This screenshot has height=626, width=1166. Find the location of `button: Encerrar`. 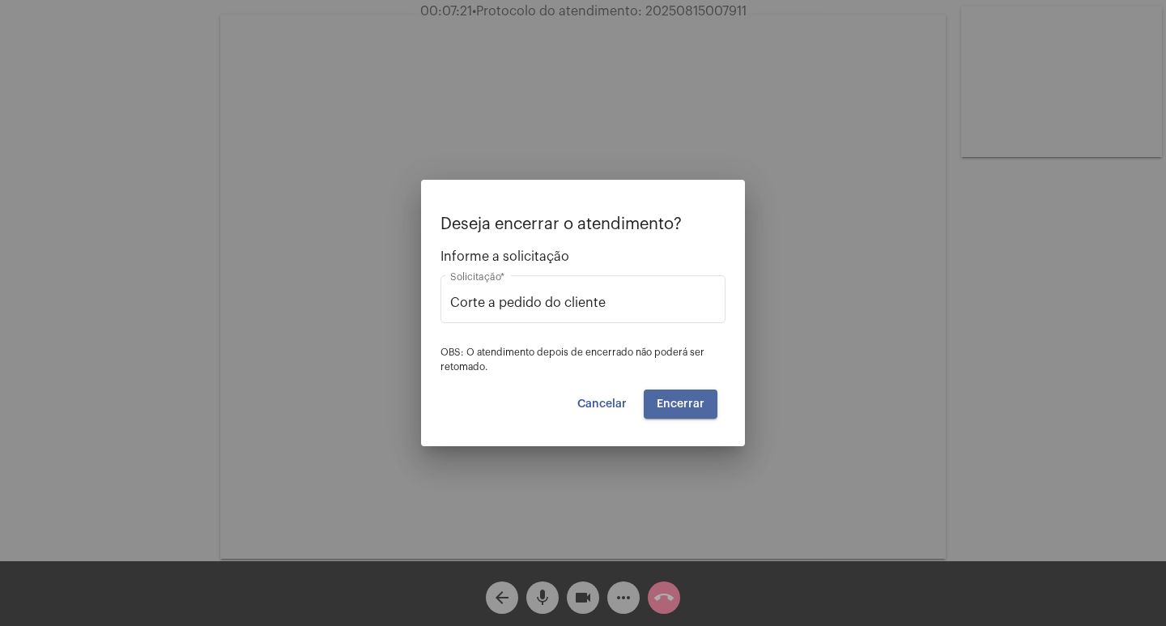

button: Encerrar is located at coordinates (680, 404).